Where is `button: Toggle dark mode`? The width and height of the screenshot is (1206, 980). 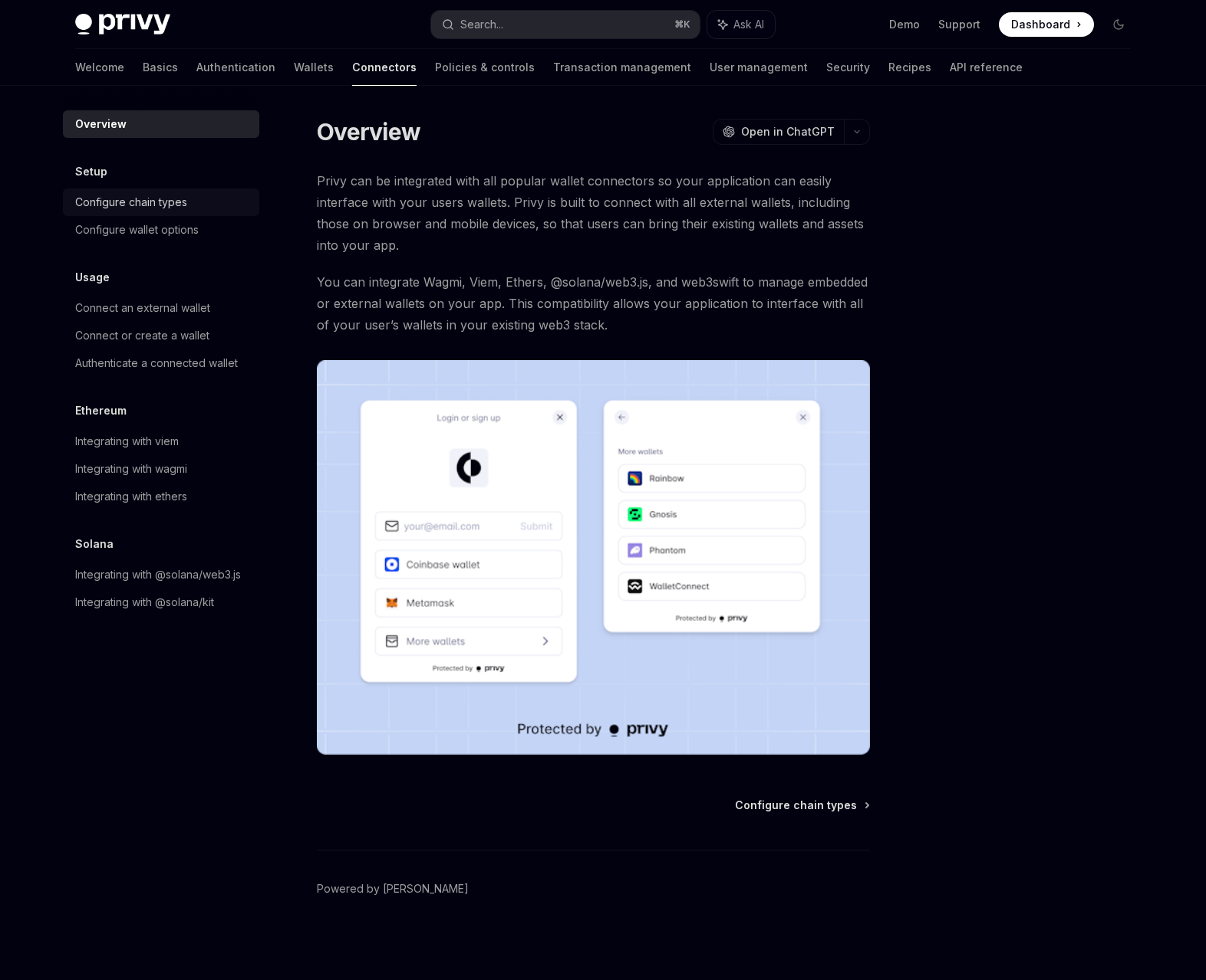 button: Toggle dark mode is located at coordinates (1118, 24).